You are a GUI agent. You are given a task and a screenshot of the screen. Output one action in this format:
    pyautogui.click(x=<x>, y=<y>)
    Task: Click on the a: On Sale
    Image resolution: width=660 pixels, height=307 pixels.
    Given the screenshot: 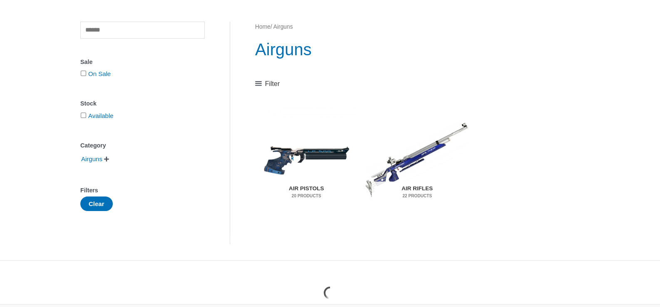 What is the action you would take?
    pyautogui.click(x=99, y=74)
    